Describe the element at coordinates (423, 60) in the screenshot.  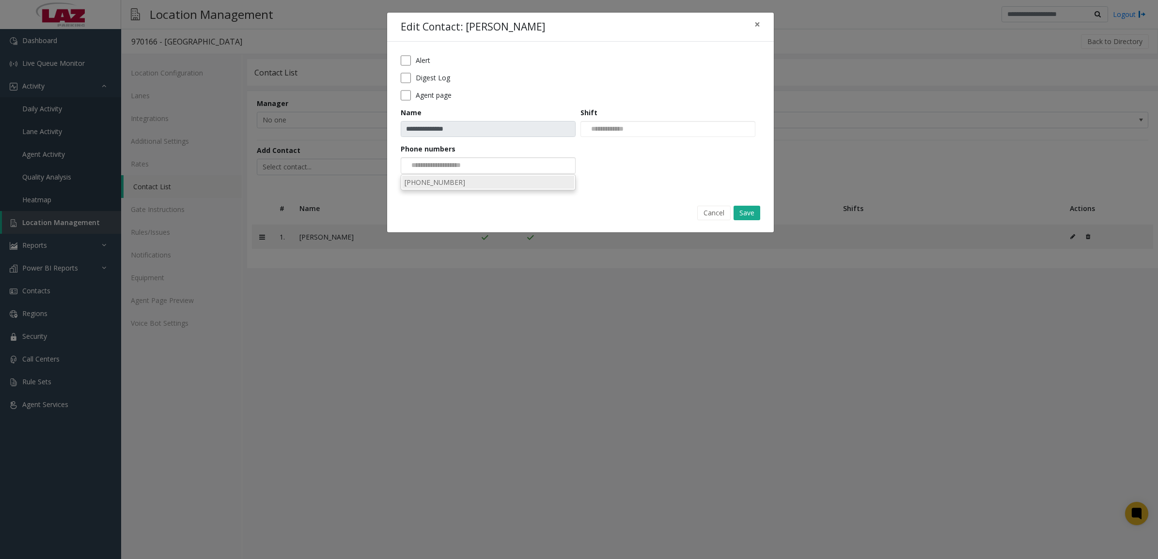
I see `label: Alert` at that location.